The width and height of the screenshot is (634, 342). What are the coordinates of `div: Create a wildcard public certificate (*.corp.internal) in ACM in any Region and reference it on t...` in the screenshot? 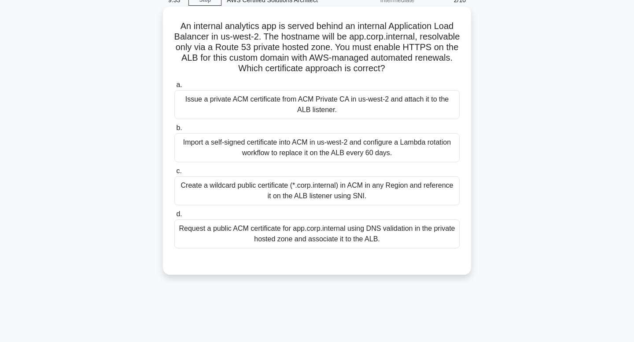 It's located at (317, 191).